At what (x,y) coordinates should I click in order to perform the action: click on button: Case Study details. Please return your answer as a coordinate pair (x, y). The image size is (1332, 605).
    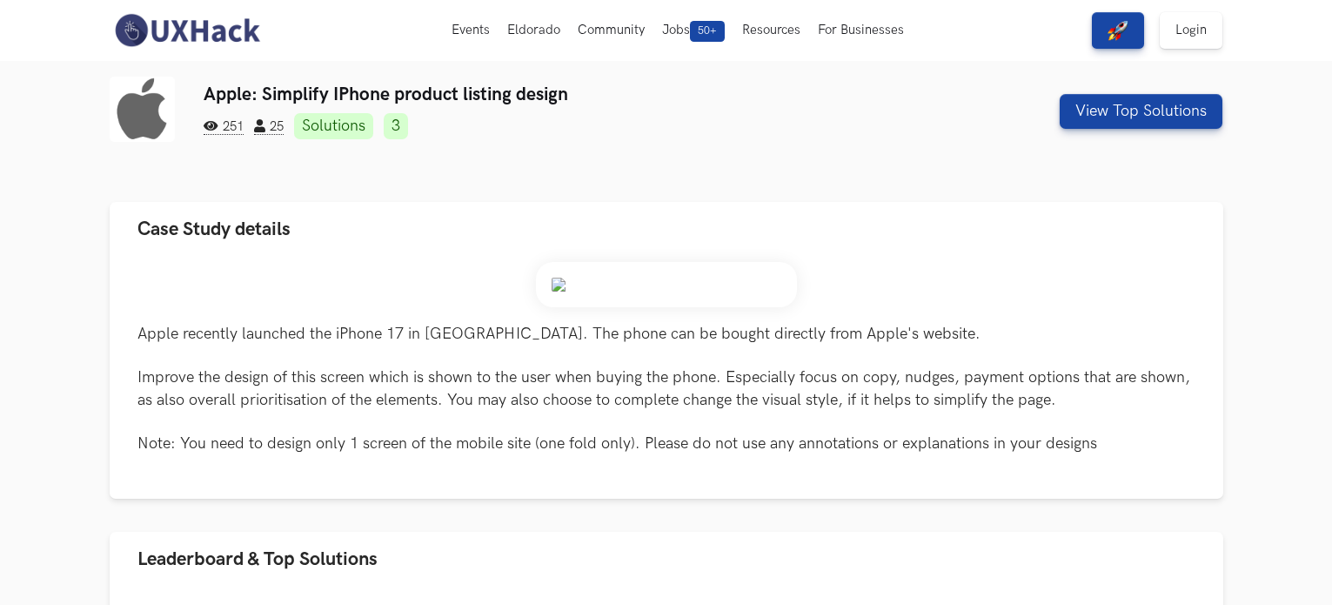
    Looking at the image, I should click on (667, 229).